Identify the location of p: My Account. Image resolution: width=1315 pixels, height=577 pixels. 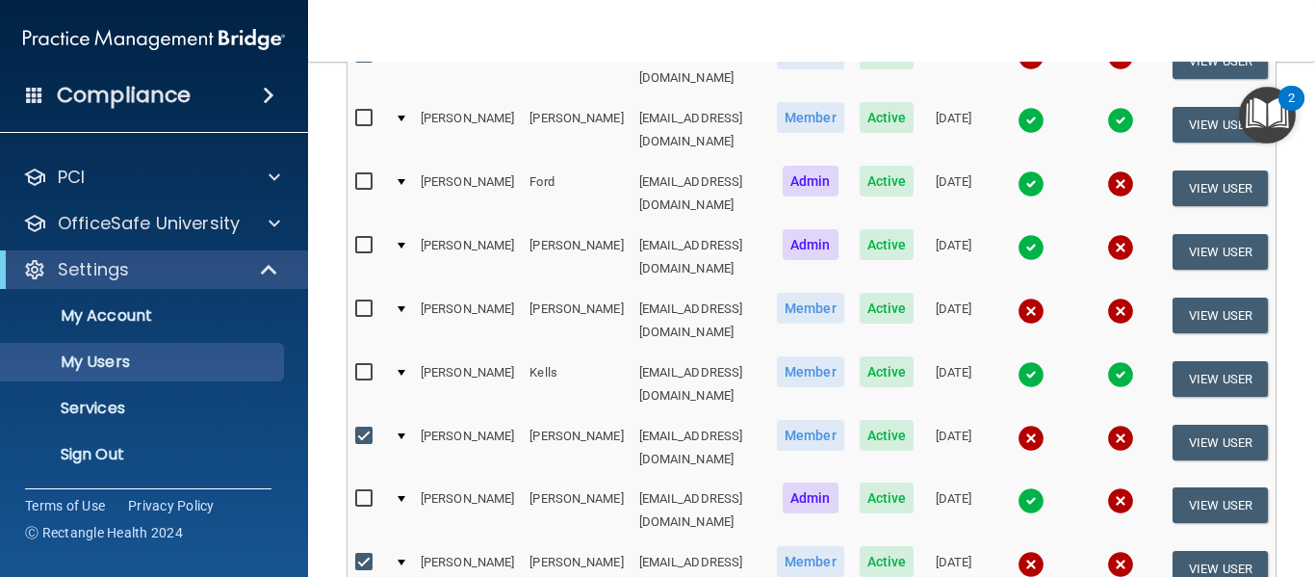
(143, 316).